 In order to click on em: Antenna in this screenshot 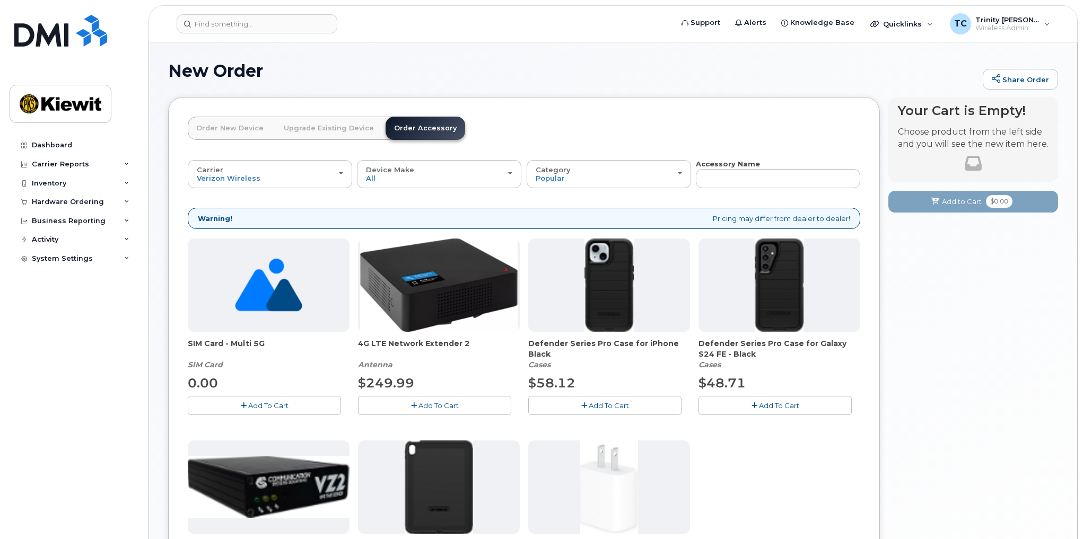, I will do `click(375, 365)`.